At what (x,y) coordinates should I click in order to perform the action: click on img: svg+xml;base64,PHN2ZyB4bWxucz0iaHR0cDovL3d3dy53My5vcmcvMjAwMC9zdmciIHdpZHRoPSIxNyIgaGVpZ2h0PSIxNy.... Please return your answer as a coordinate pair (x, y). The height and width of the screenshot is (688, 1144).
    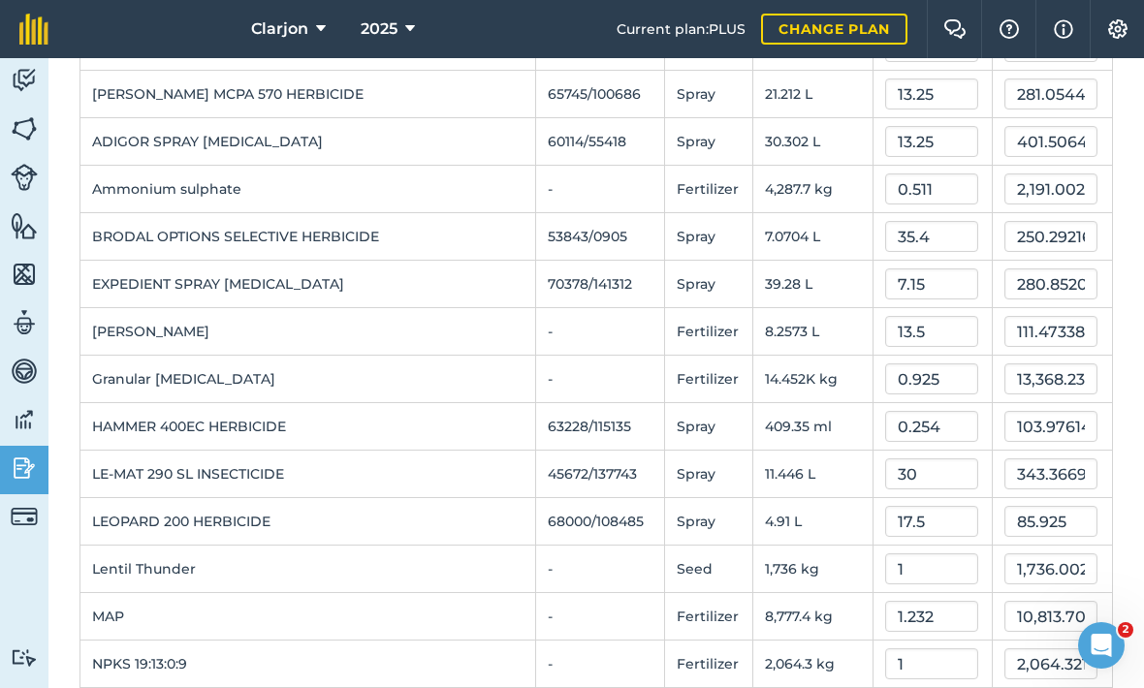
    Looking at the image, I should click on (1064, 29).